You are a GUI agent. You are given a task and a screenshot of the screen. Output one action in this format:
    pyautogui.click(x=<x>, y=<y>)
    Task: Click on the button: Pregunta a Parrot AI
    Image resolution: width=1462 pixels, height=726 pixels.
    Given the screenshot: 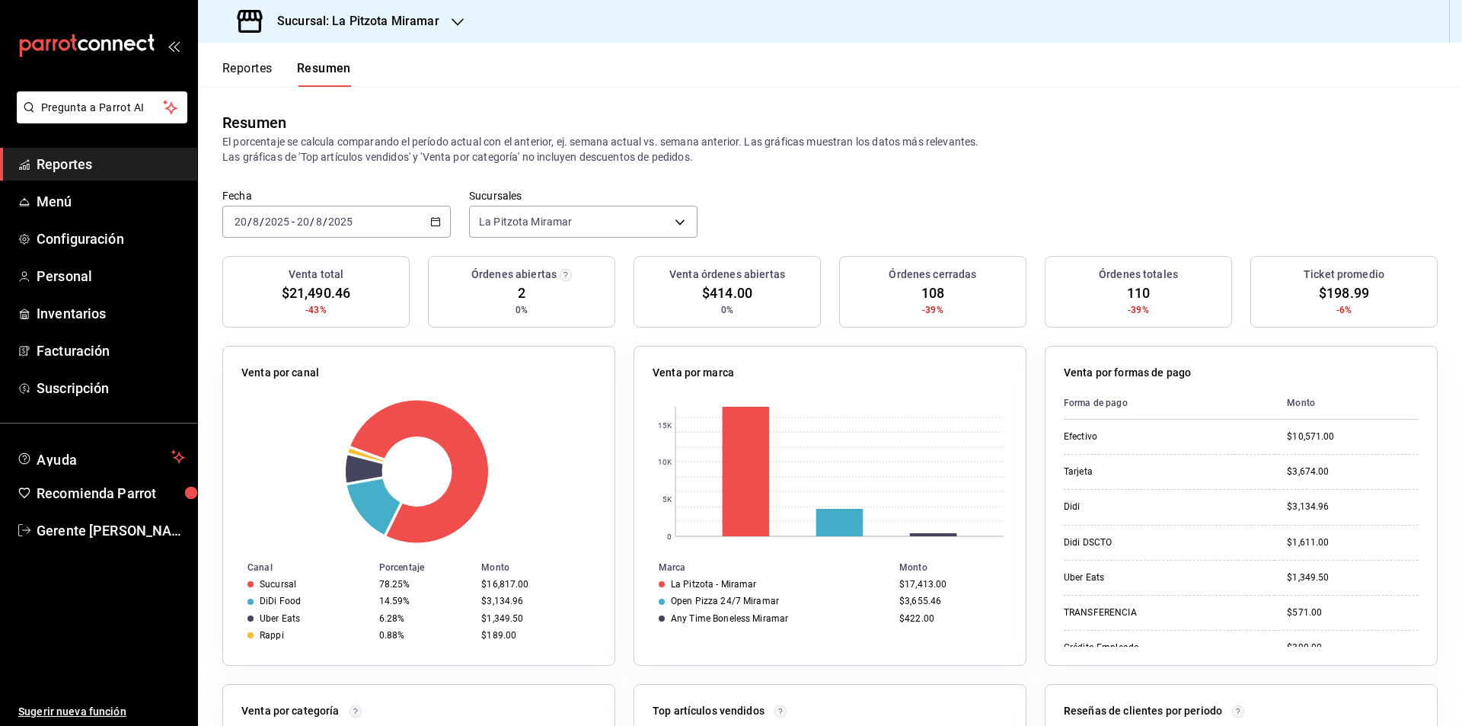 What is the action you would take?
    pyautogui.click(x=102, y=107)
    